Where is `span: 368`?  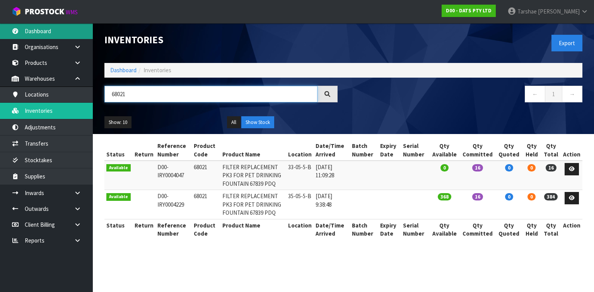 span: 368 is located at coordinates (444, 197).